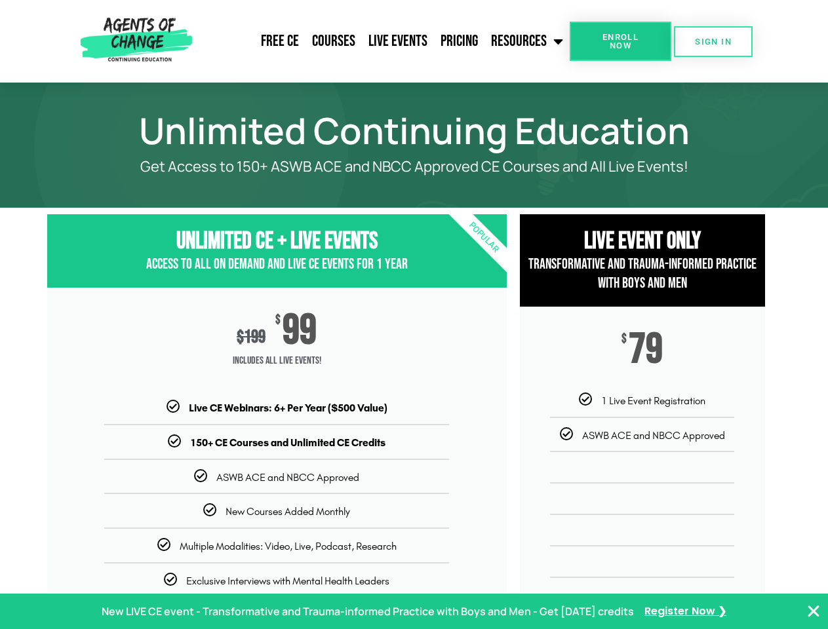 This screenshot has height=629, width=828. What do you see at coordinates (642, 241) in the screenshot?
I see `h3: Live Event Only` at bounding box center [642, 241].